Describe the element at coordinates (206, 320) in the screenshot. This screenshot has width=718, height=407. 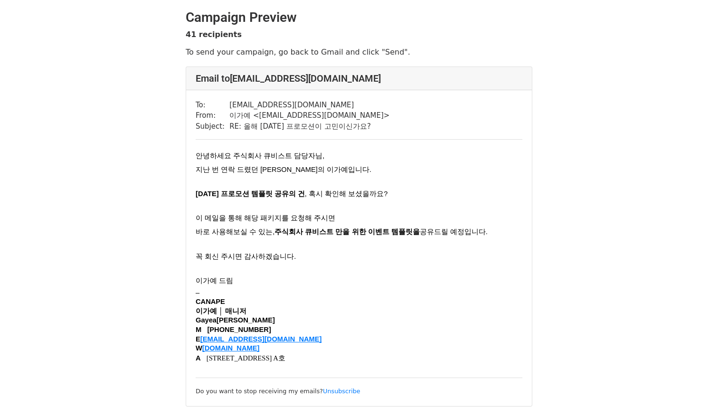
I see `span: Gayea` at that location.